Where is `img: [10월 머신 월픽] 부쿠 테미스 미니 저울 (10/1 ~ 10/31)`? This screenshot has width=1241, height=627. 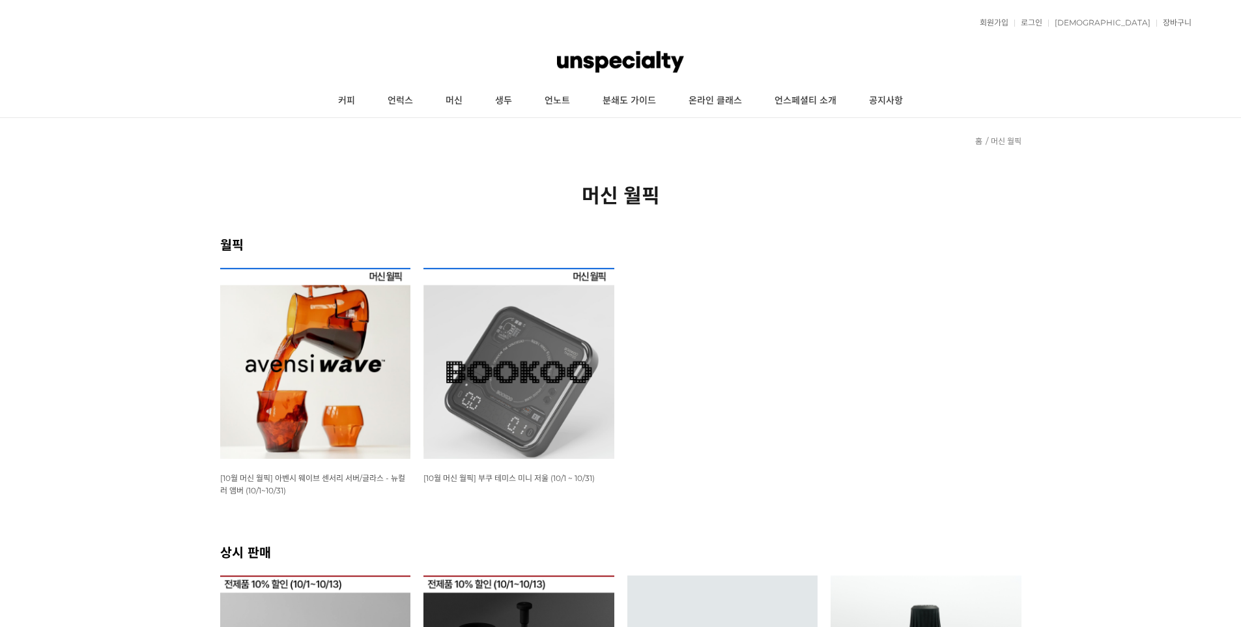 img: [10월 머신 월픽] 부쿠 테미스 미니 저울 (10/1 ~ 10/31) is located at coordinates (519, 363).